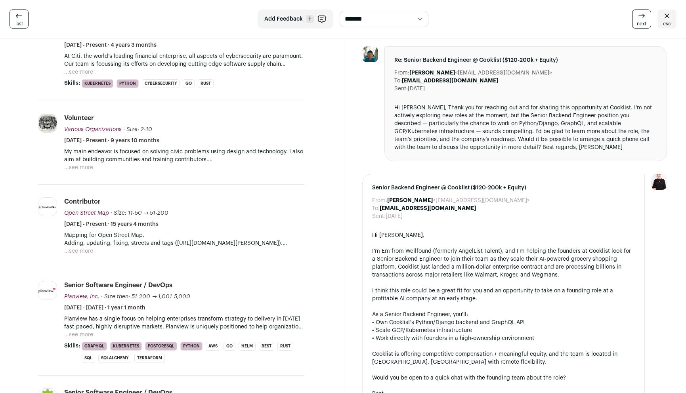 The height and width of the screenshot is (393, 686). Describe the element at coordinates (641, 24) in the screenshot. I see `span: next` at that location.